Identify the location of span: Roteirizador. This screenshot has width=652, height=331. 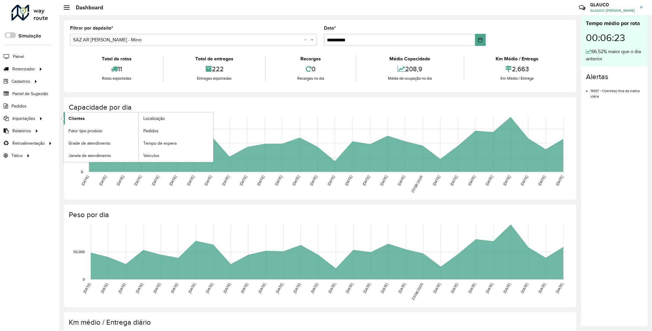
(24, 69).